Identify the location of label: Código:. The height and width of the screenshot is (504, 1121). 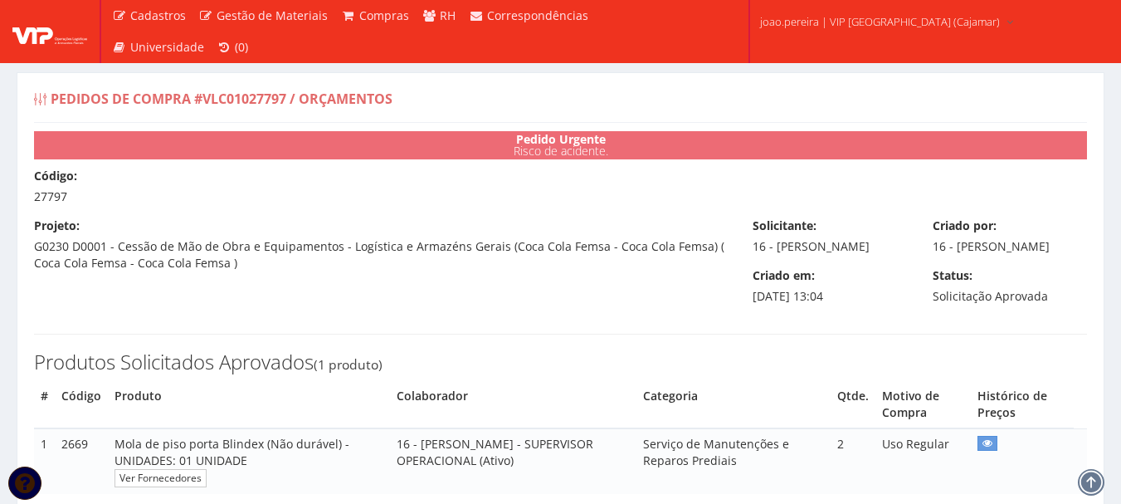
(56, 176).